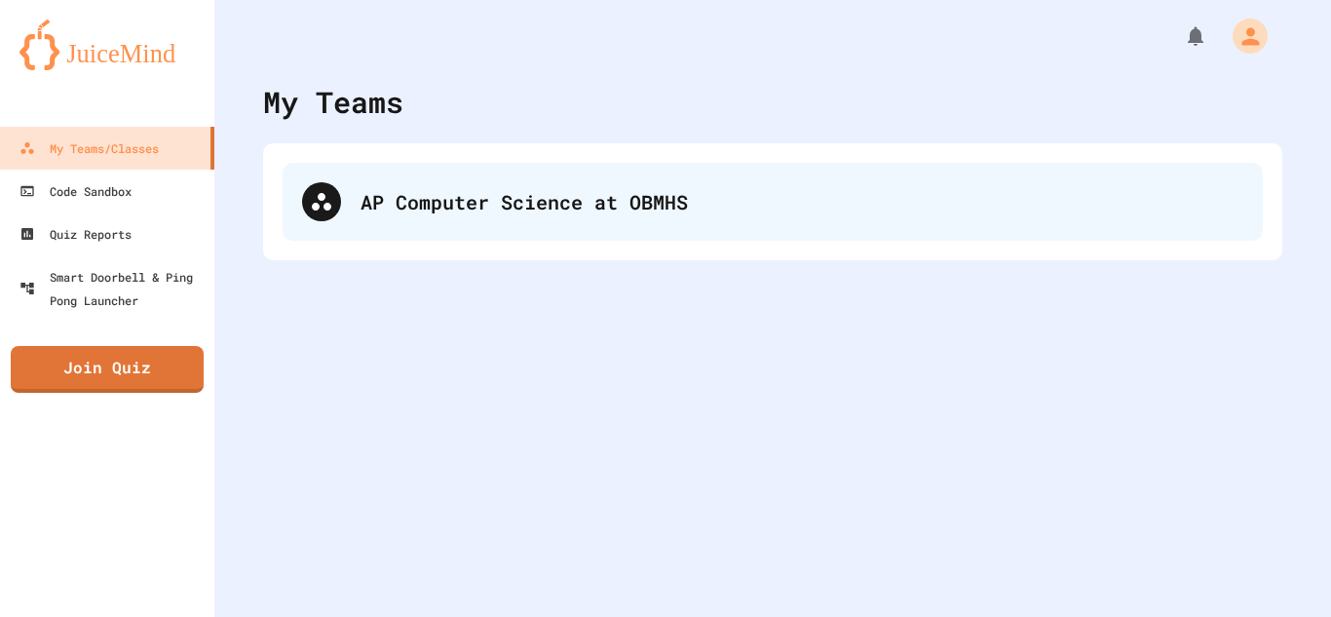 The image size is (1331, 617). What do you see at coordinates (75, 191) in the screenshot?
I see `div: Code Sandbox` at bounding box center [75, 191].